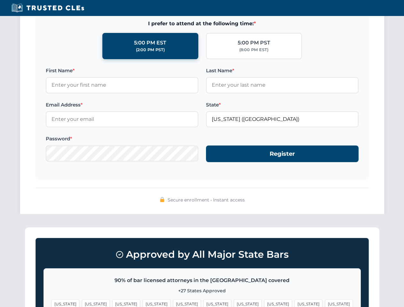  What do you see at coordinates (282, 71) in the screenshot?
I see `label: Last Name` at bounding box center [282, 71].